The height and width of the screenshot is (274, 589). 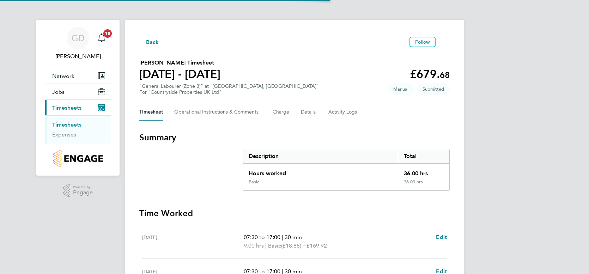 What do you see at coordinates (281, 112) in the screenshot?
I see `button: Charge` at bounding box center [281, 112].